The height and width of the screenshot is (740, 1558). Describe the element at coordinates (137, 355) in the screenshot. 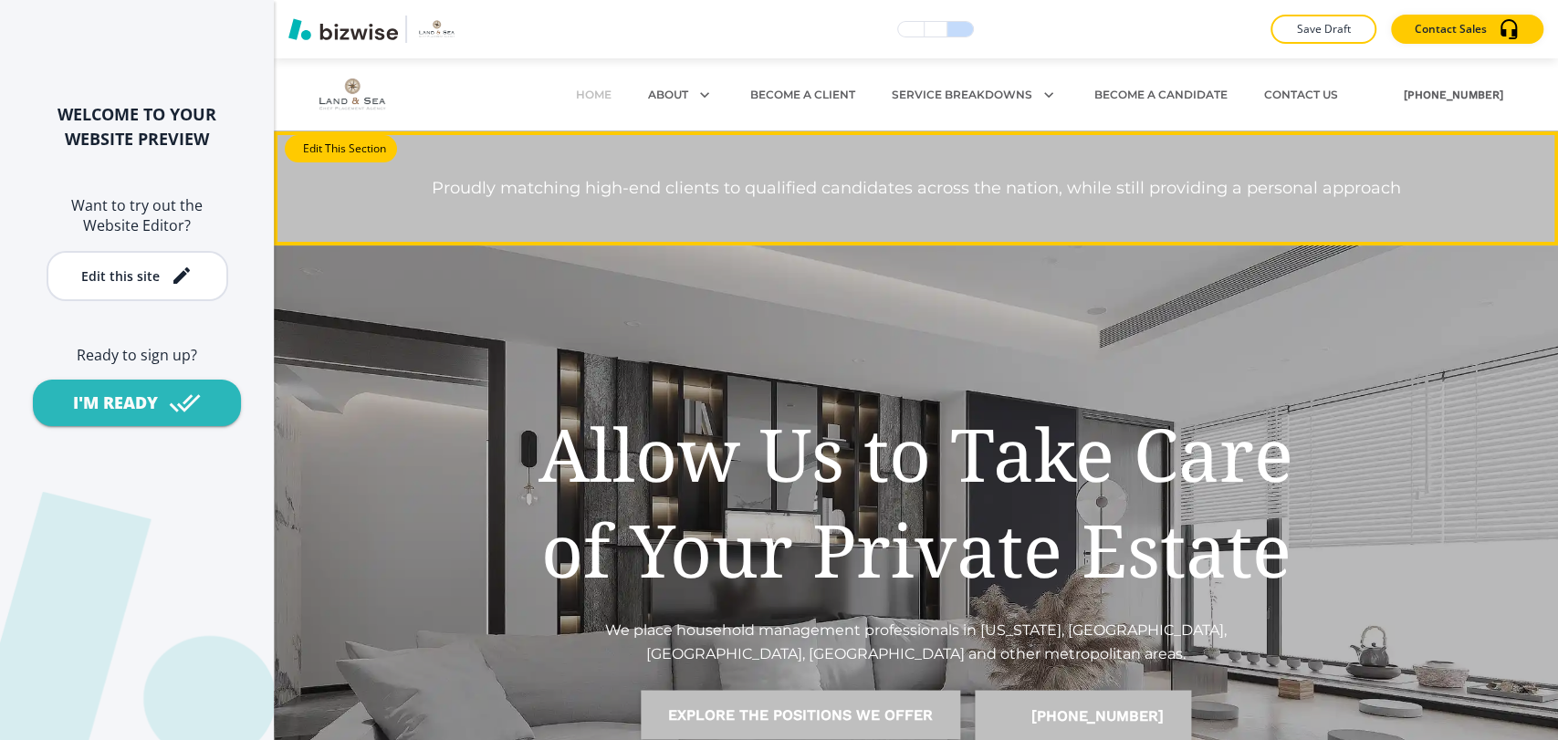

I see `h6: Ready to sign up?` at that location.